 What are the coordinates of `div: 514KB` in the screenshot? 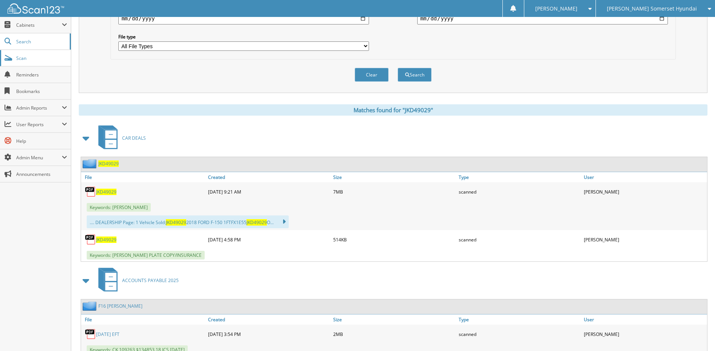 It's located at (394, 240).